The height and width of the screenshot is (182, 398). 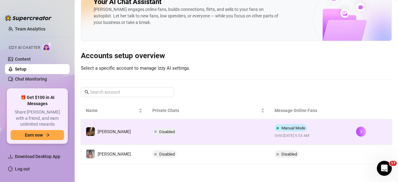 What do you see at coordinates (24, 48) in the screenshot?
I see `span: Izzy AI Chatter` at bounding box center [24, 48].